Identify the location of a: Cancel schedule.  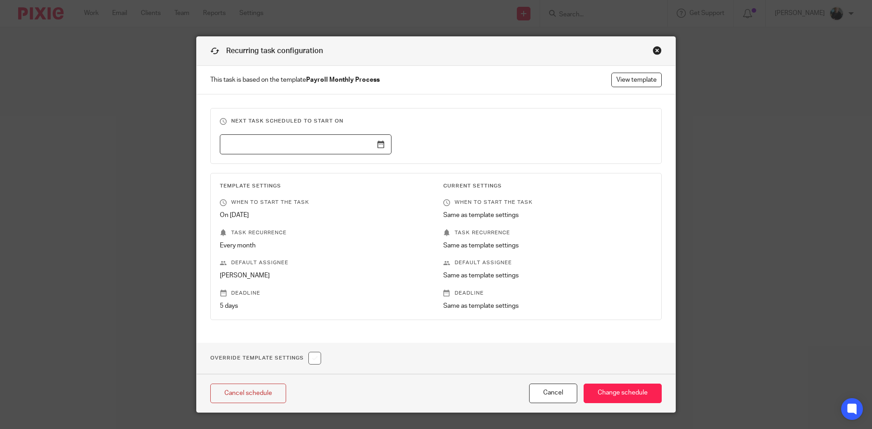
(248, 393).